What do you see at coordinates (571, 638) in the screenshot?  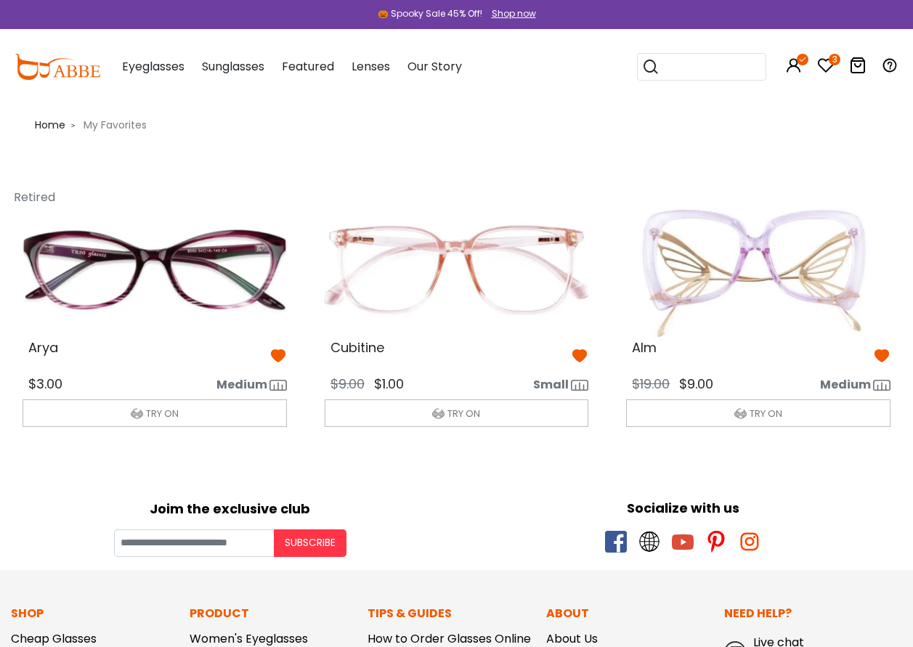 I see `a: About Us` at bounding box center [571, 638].